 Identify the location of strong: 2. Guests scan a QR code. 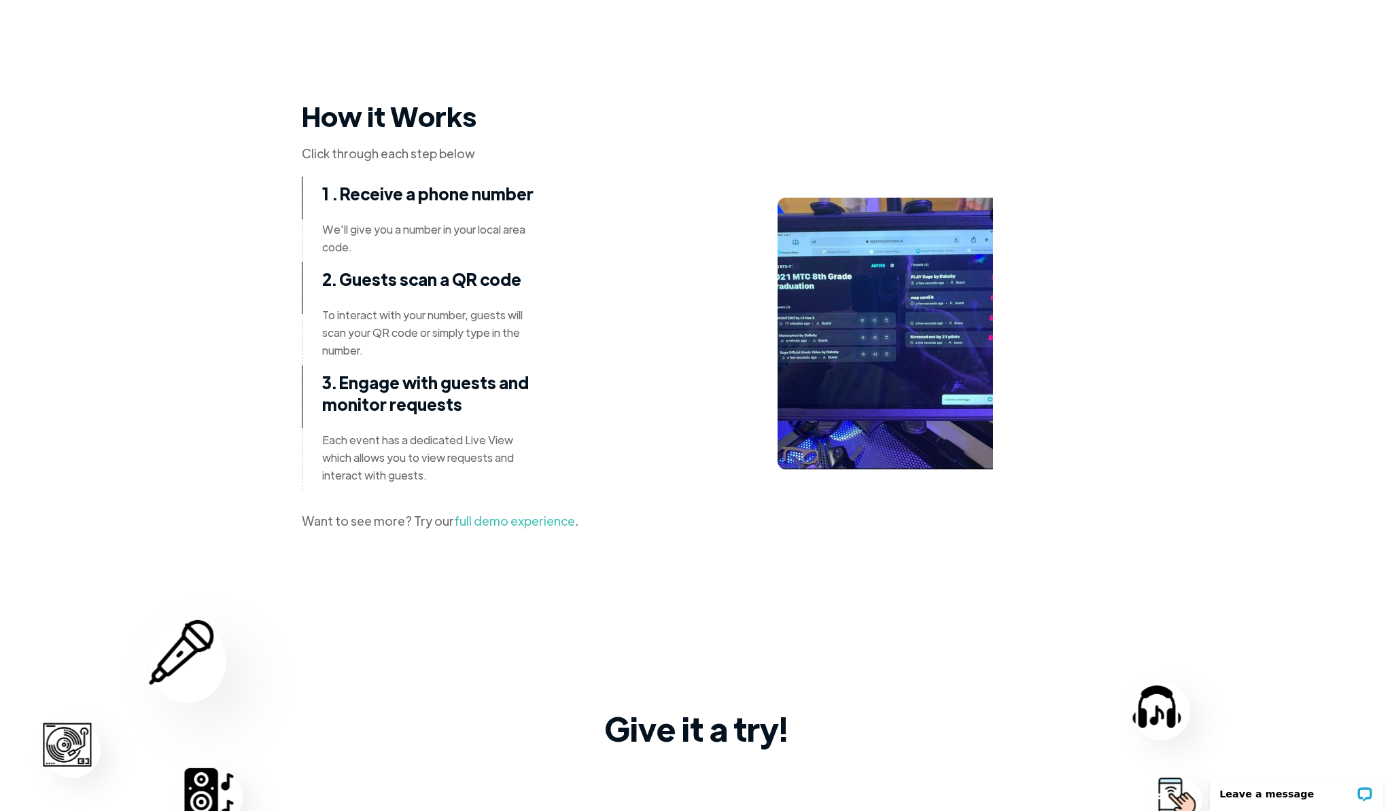
(421, 279).